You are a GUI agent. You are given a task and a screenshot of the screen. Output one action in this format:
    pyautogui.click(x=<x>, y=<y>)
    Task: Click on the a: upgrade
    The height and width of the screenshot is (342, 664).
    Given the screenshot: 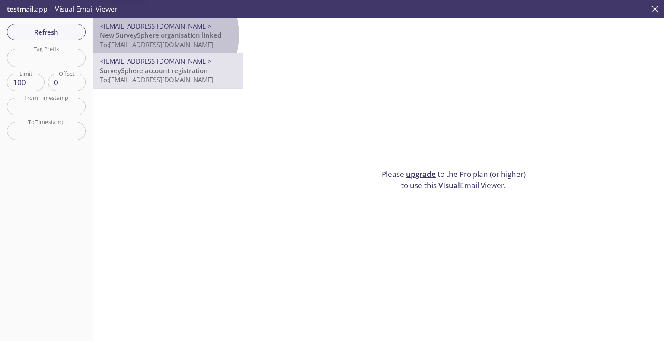 What is the action you would take?
    pyautogui.click(x=420, y=174)
    